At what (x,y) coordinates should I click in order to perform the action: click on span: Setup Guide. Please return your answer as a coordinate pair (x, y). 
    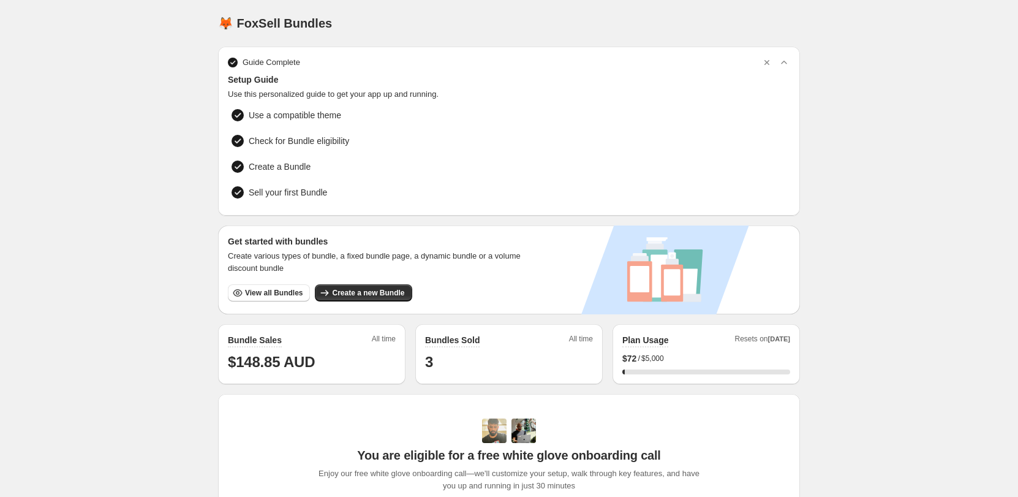
    Looking at the image, I should click on (509, 80).